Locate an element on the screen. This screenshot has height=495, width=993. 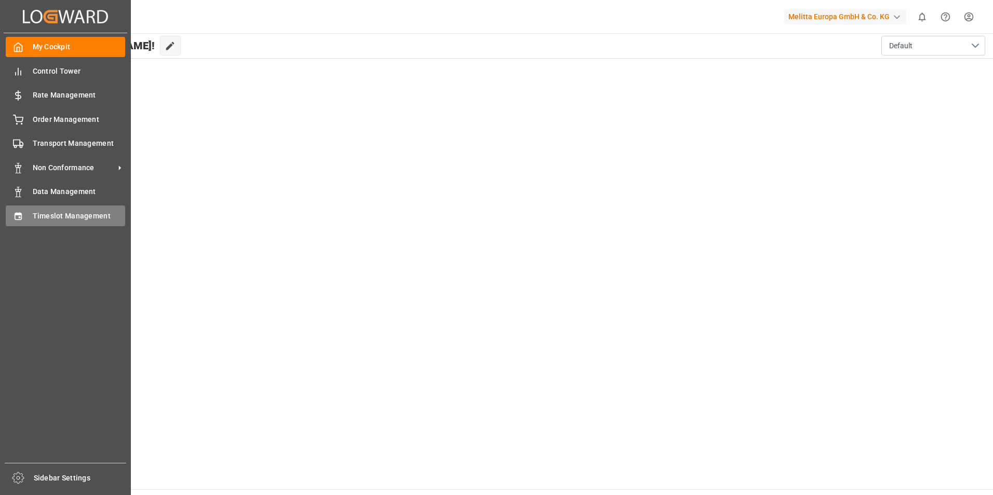
span: Sidebar Settings is located at coordinates (80, 478).